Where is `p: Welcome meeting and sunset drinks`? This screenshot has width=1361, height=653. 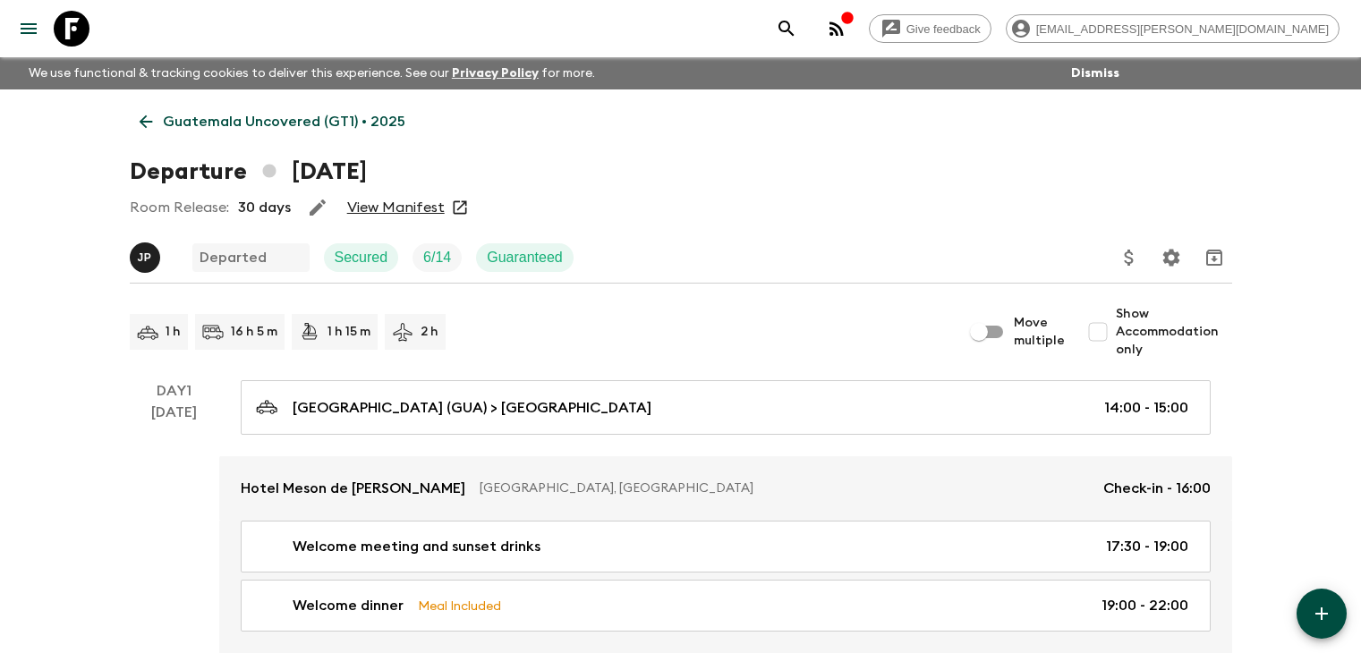
p: Welcome meeting and sunset drinks is located at coordinates (416, 547).